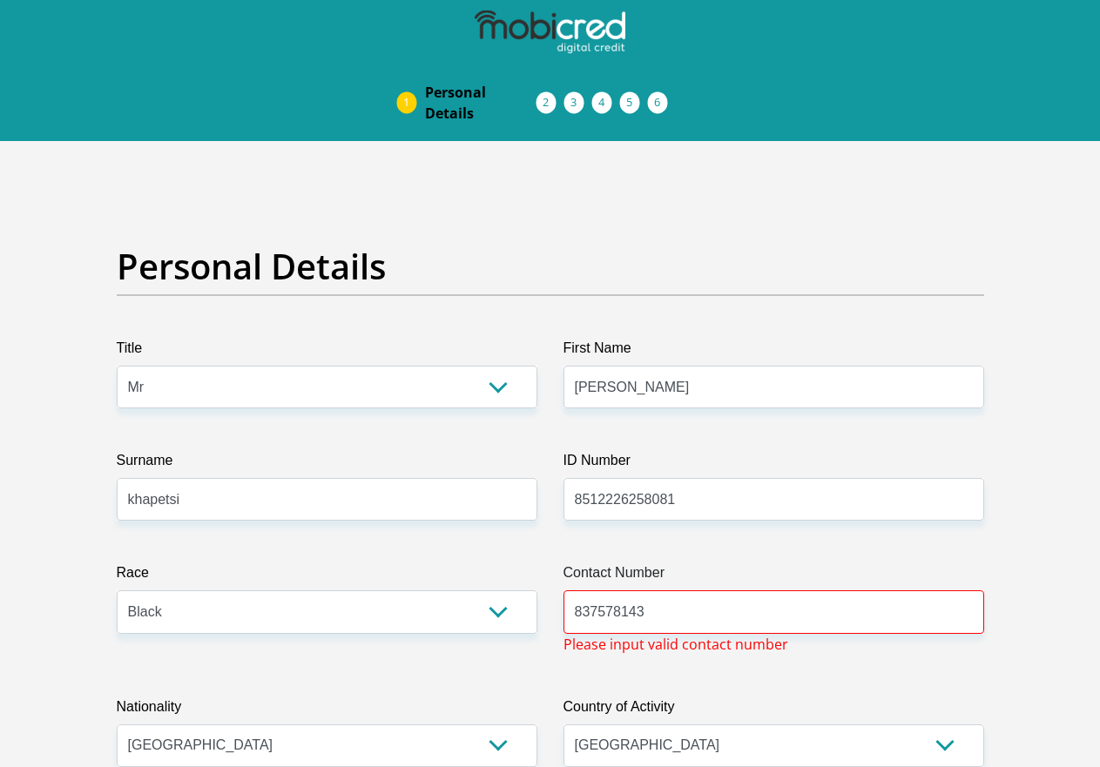  Describe the element at coordinates (481, 103) in the screenshot. I see `a: PersonalDetails` at that location.